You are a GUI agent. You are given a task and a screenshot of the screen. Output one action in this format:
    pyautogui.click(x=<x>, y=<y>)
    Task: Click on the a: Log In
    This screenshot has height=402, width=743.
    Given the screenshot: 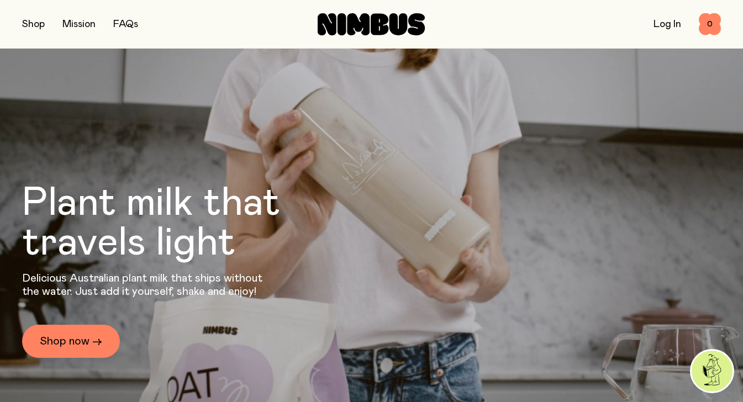 What is the action you would take?
    pyautogui.click(x=667, y=24)
    